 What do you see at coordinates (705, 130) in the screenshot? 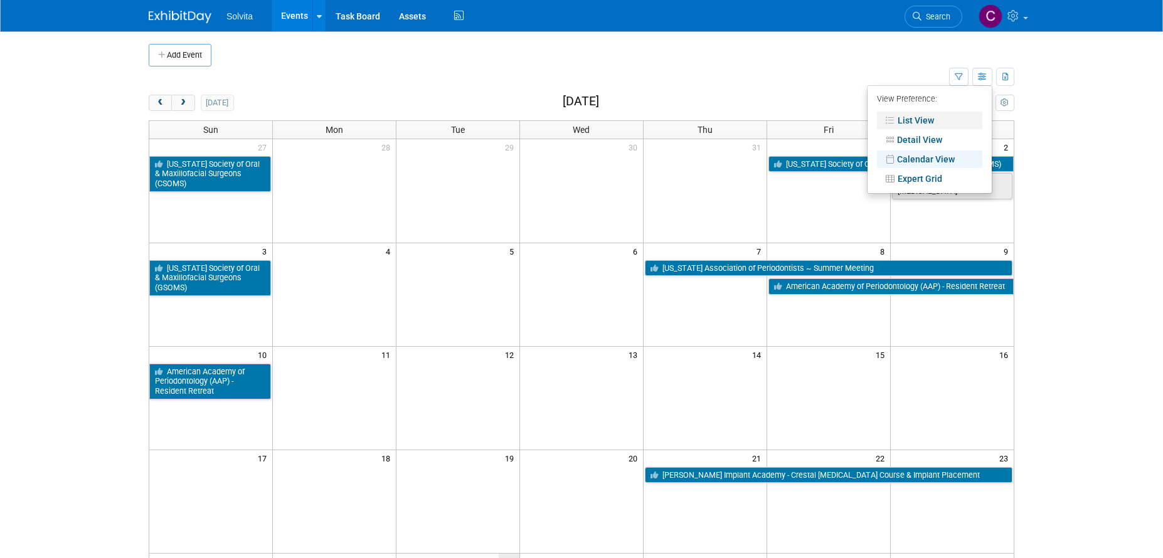
I see `span: Thu` at bounding box center [705, 130].